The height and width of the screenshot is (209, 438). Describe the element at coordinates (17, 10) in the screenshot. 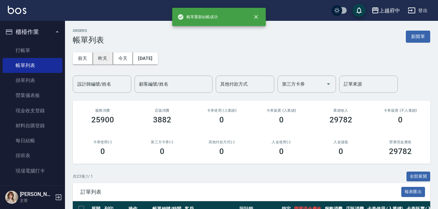

I see `img: Logo` at that location.